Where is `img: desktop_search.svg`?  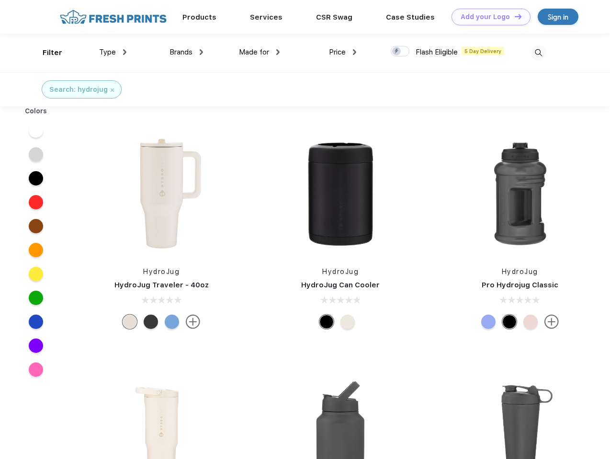 img: desktop_search.svg is located at coordinates (538, 53).